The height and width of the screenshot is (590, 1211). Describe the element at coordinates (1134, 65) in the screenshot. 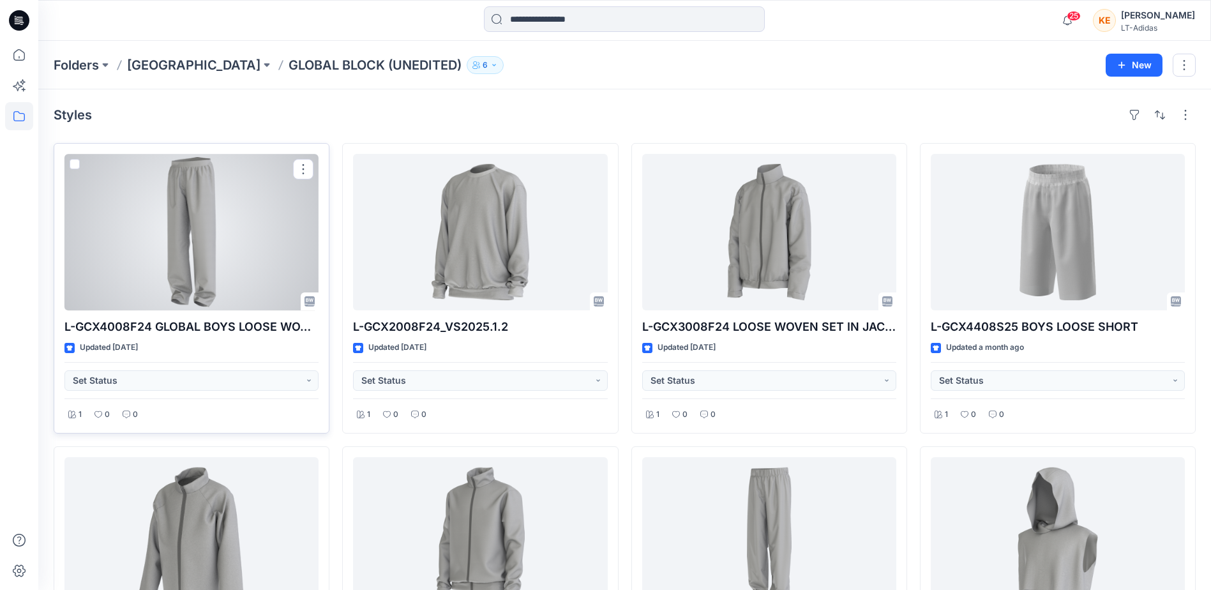

I see `button: New` at that location.